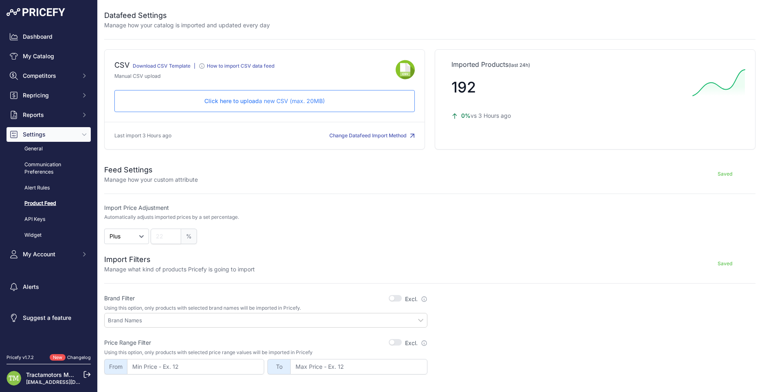 The height and width of the screenshot is (392, 762). What do you see at coordinates (49, 254) in the screenshot?
I see `span: My Account` at bounding box center [49, 254].